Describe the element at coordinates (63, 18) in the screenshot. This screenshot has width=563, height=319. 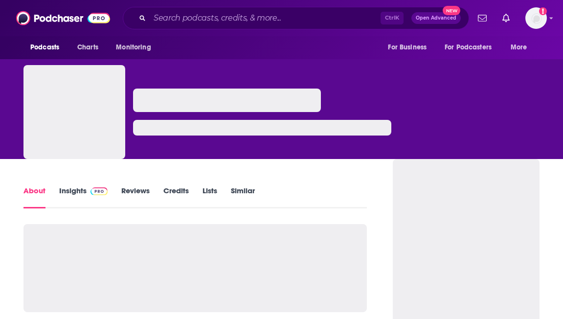
I see `a: Podchaser - Follow, Share and Rate Podcasts` at that location.